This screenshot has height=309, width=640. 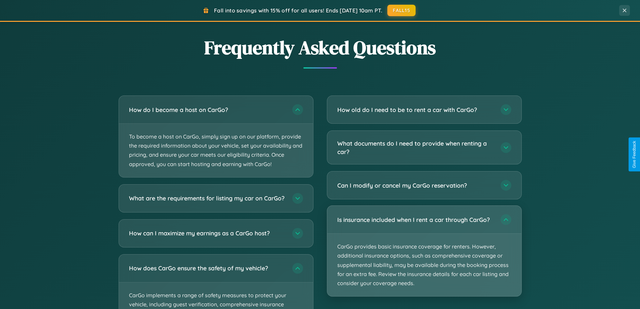 I want to click on button: FALL15, so click(x=402, y=10).